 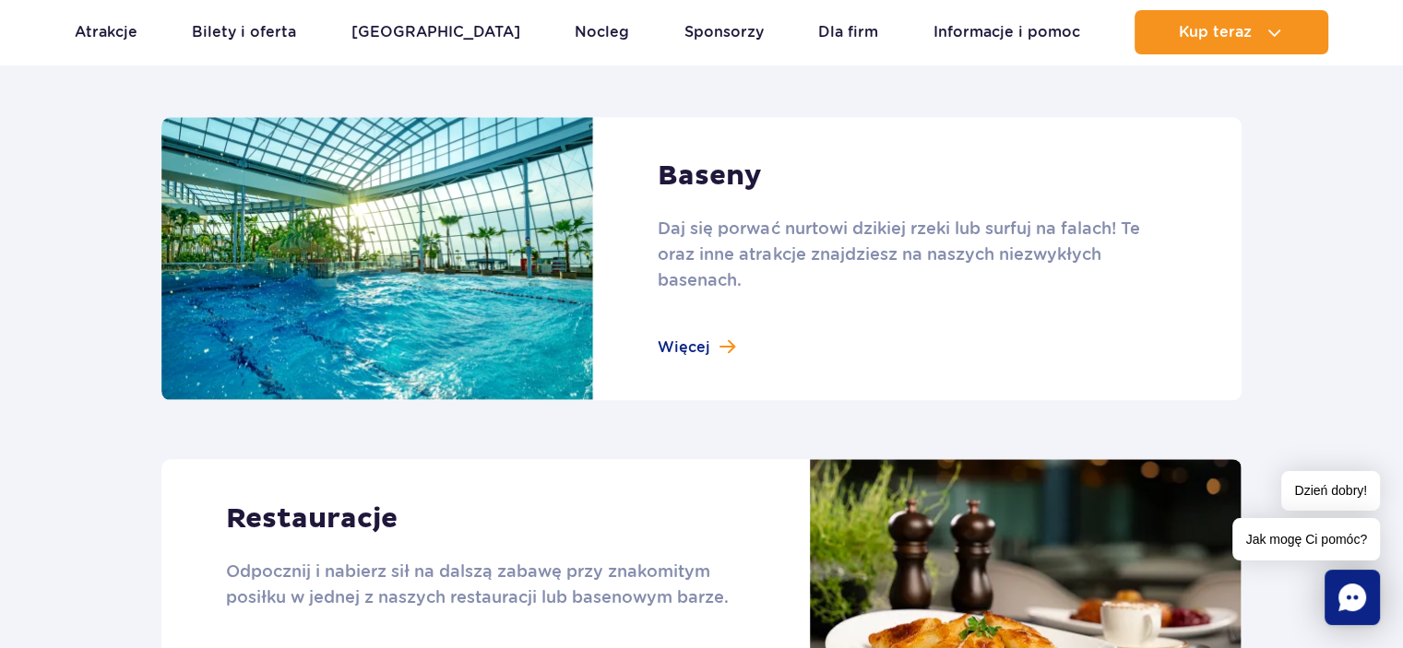 I want to click on button: Kup teraz, so click(x=1231, y=32).